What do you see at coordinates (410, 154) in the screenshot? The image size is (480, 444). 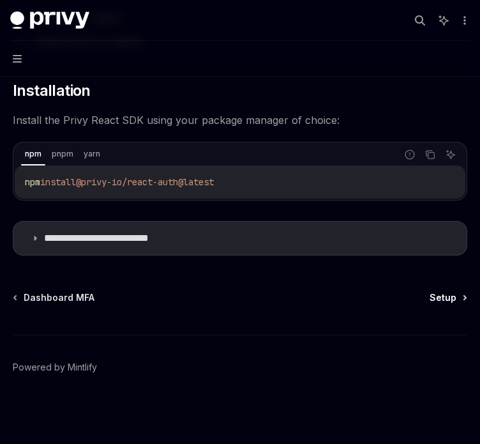 I see `button: Report incorrect code` at bounding box center [410, 154].